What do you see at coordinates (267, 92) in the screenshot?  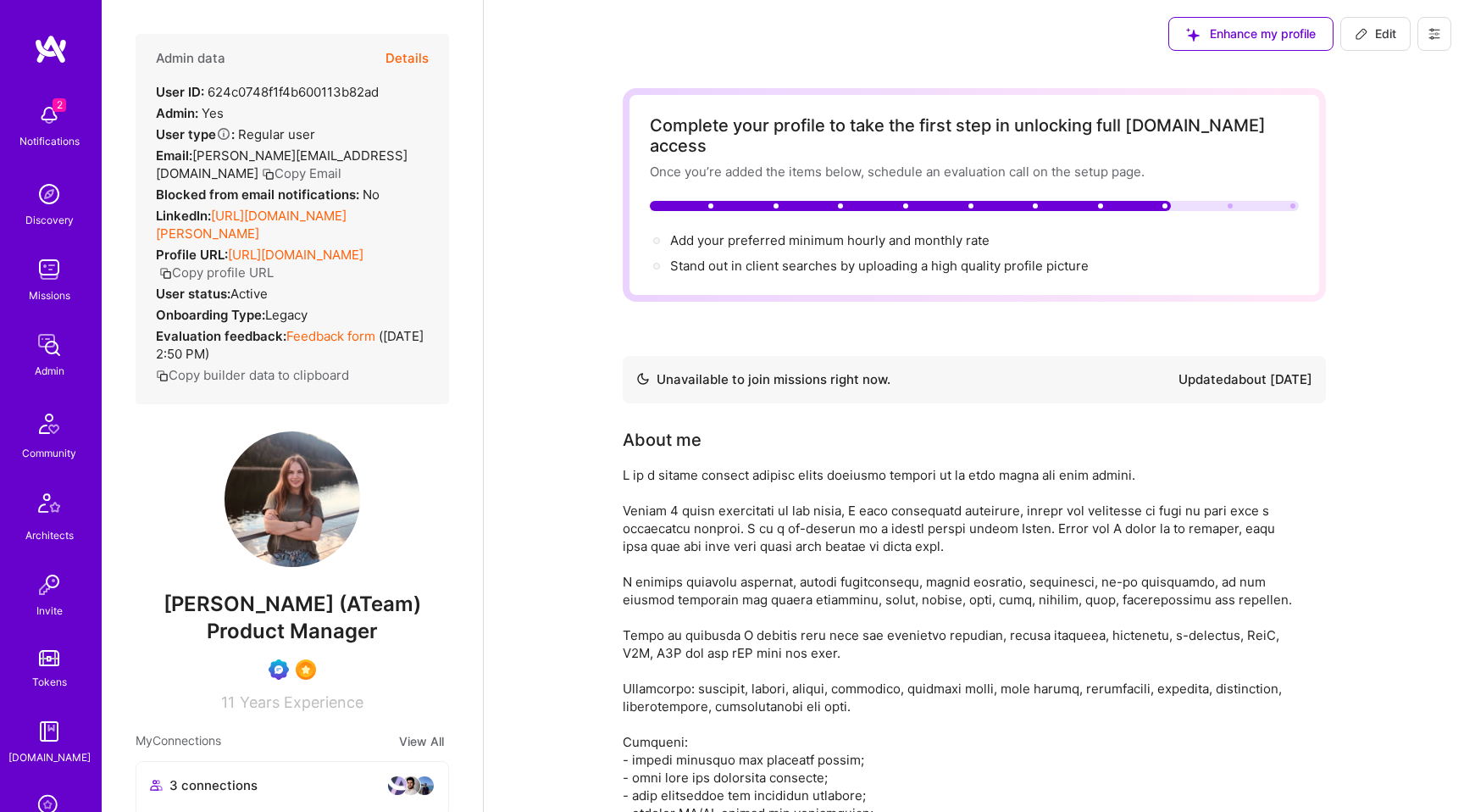 I see `div: 624c0748f1f4b600113b82ad` at bounding box center [267, 92].